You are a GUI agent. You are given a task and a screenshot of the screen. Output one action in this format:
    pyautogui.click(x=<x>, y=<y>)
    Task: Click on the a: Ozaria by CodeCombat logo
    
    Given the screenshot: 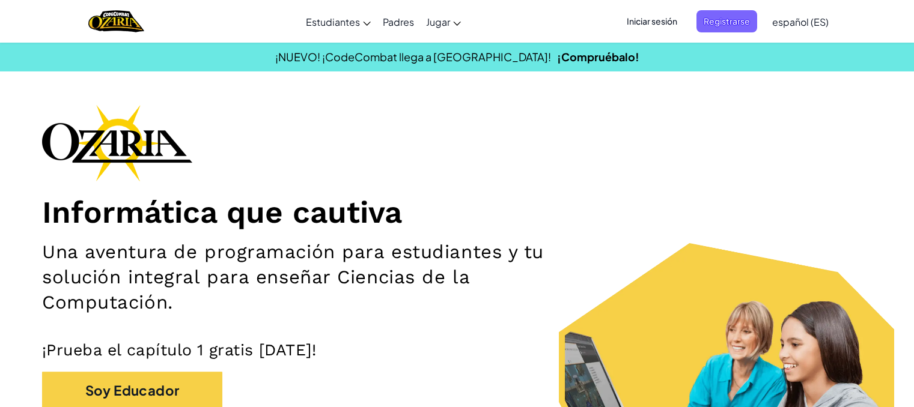 What is the action you would take?
    pyautogui.click(x=116, y=21)
    